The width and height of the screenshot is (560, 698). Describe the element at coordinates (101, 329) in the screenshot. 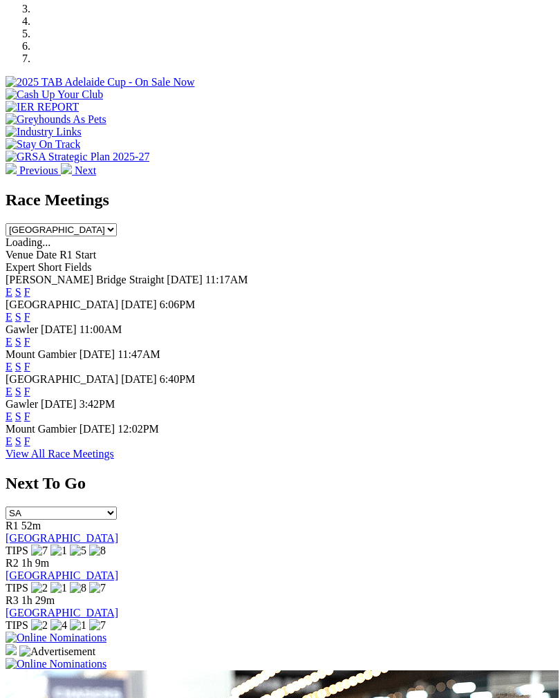

I see `span: 11:00AM` at that location.